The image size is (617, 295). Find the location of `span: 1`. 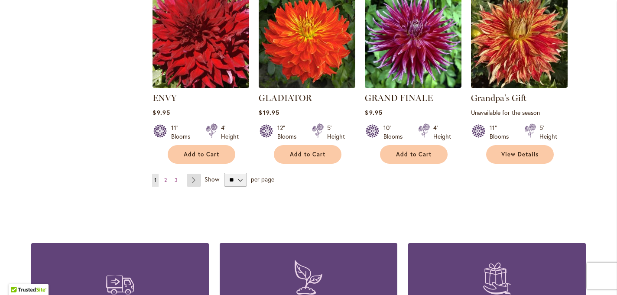

span: 1 is located at coordinates (155, 180).